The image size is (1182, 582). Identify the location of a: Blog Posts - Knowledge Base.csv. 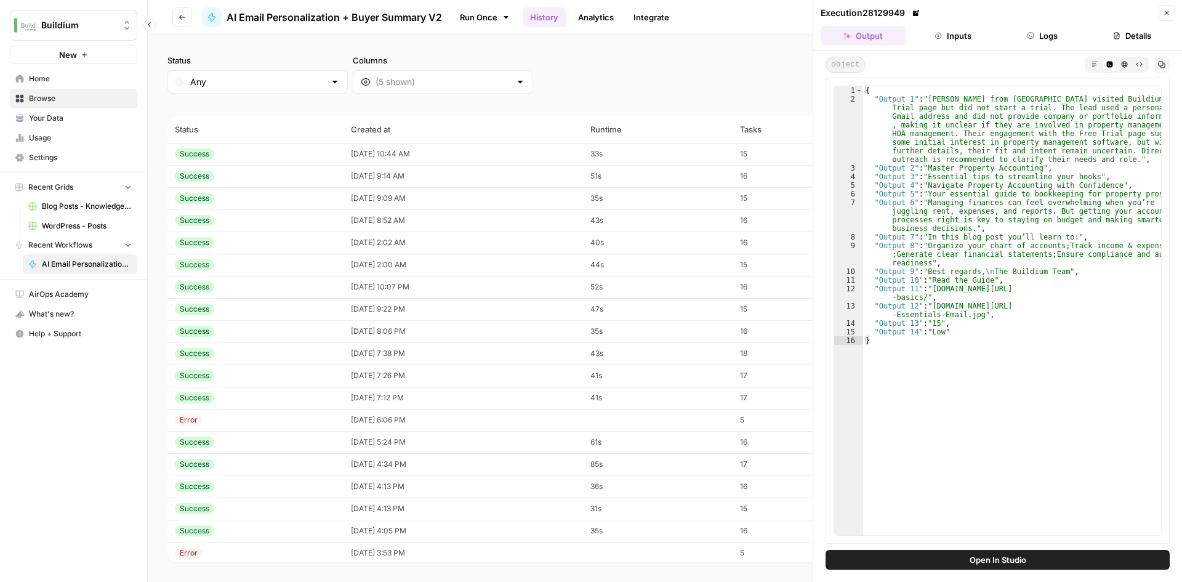
(80, 206).